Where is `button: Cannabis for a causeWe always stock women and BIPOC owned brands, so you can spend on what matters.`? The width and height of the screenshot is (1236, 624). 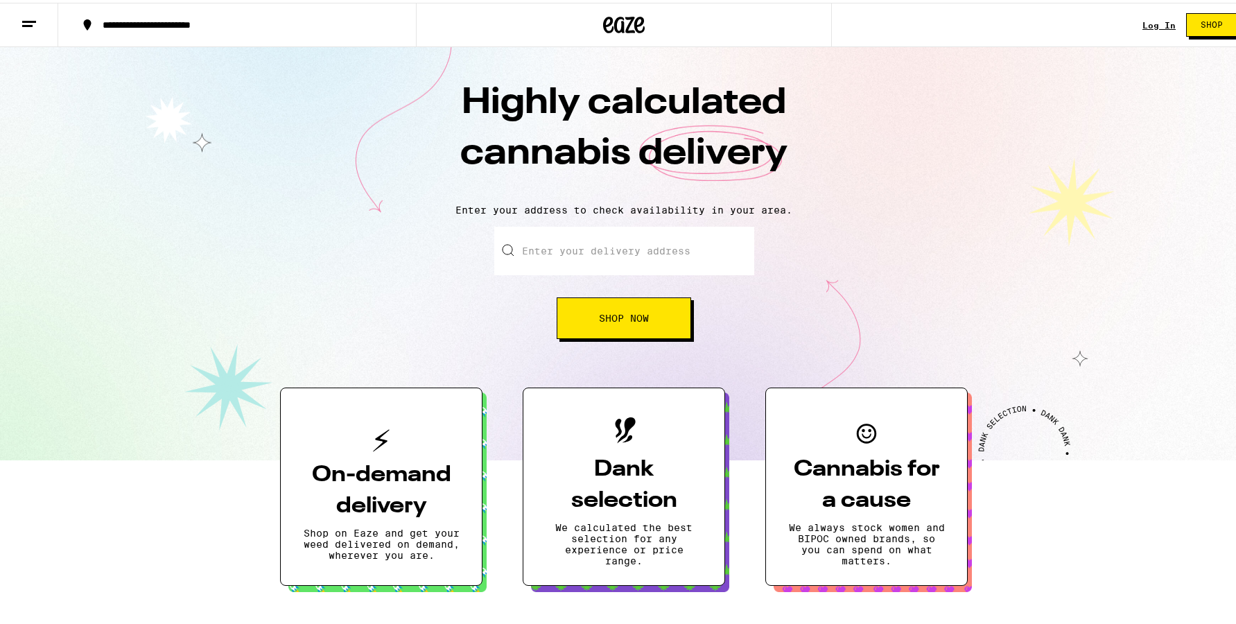
button: Cannabis for a causeWe always stock women and BIPOC owned brands, so you can spend on what matters. is located at coordinates (866, 484).